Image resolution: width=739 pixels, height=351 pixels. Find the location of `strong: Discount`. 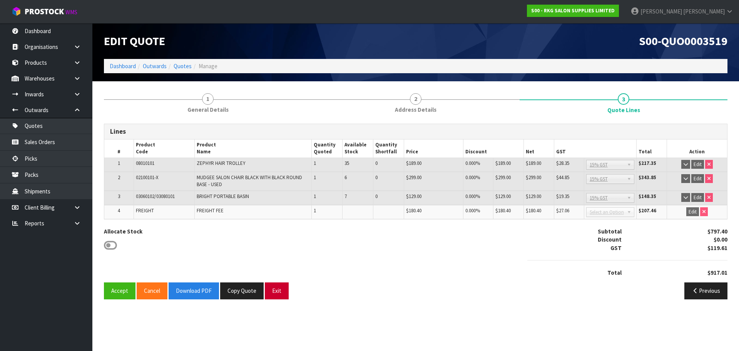

strong: Discount is located at coordinates (609, 239).